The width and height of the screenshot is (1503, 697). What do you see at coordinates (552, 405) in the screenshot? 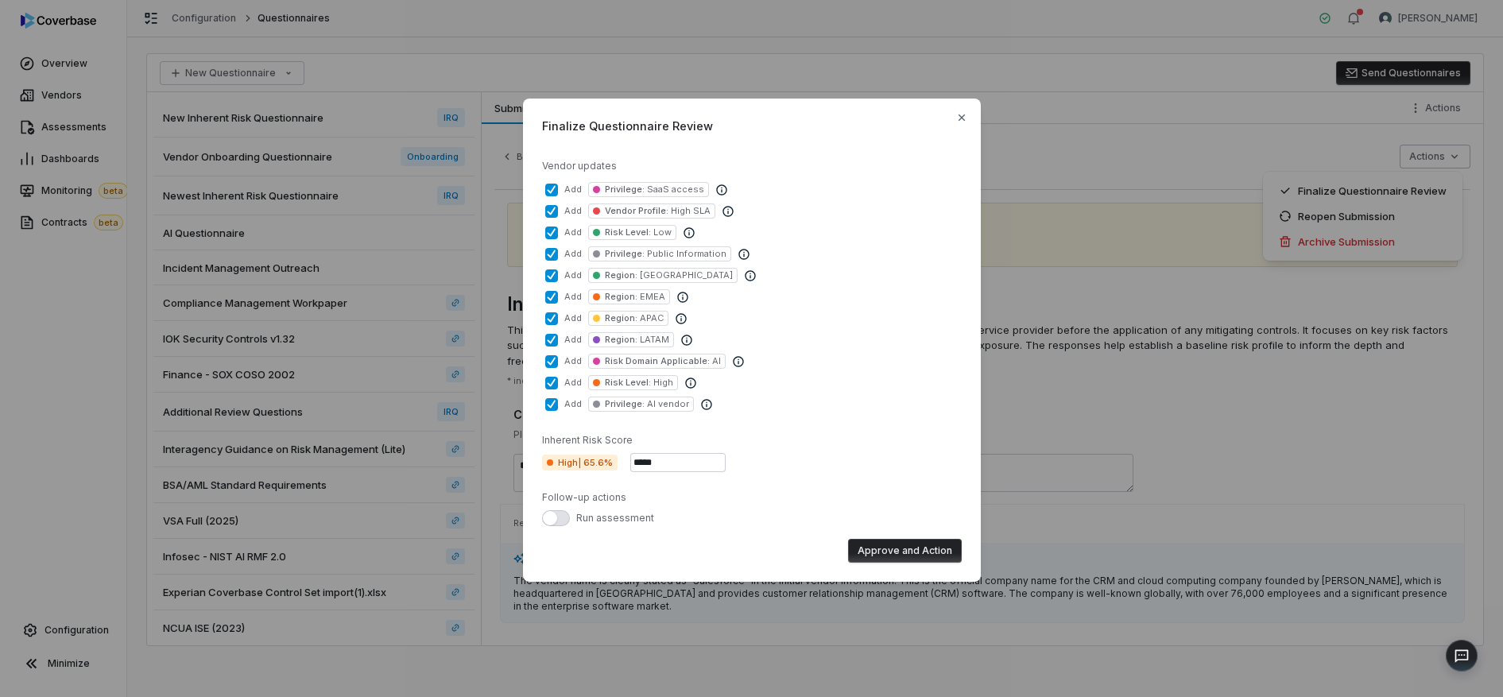
I see `button: addPrivilege: AI vendor` at bounding box center [552, 405].